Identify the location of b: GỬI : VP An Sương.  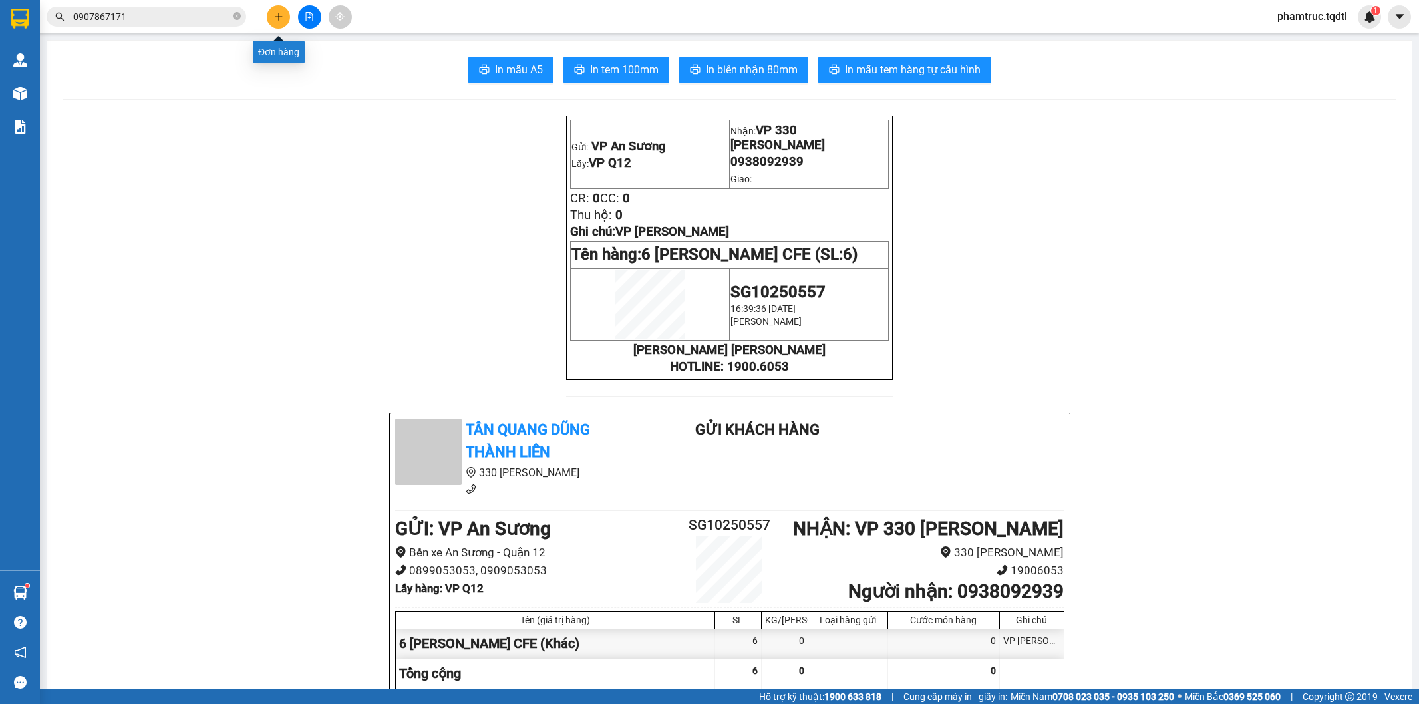
(473, 528).